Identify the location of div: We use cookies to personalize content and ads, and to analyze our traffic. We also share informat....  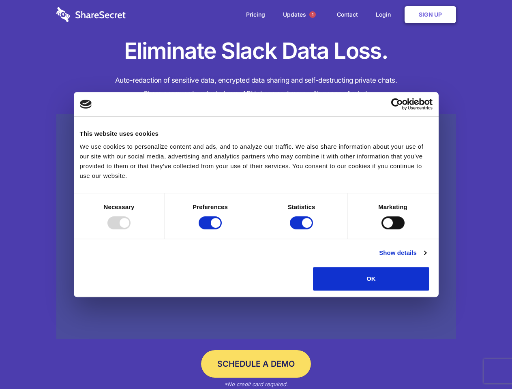
(256, 161).